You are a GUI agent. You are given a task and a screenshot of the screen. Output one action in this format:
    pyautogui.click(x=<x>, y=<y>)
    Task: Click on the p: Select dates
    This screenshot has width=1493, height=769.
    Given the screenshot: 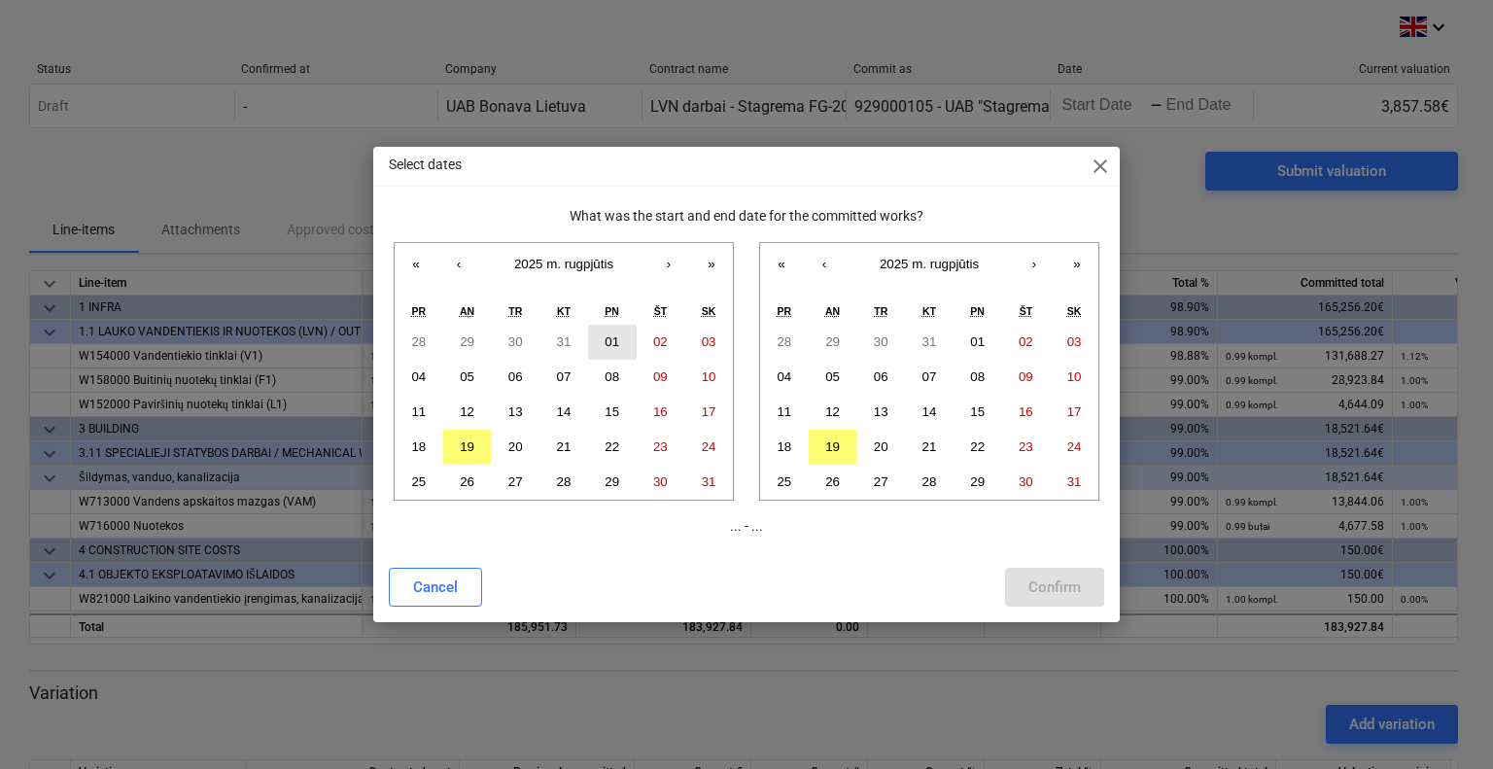 What is the action you would take?
    pyautogui.click(x=425, y=164)
    